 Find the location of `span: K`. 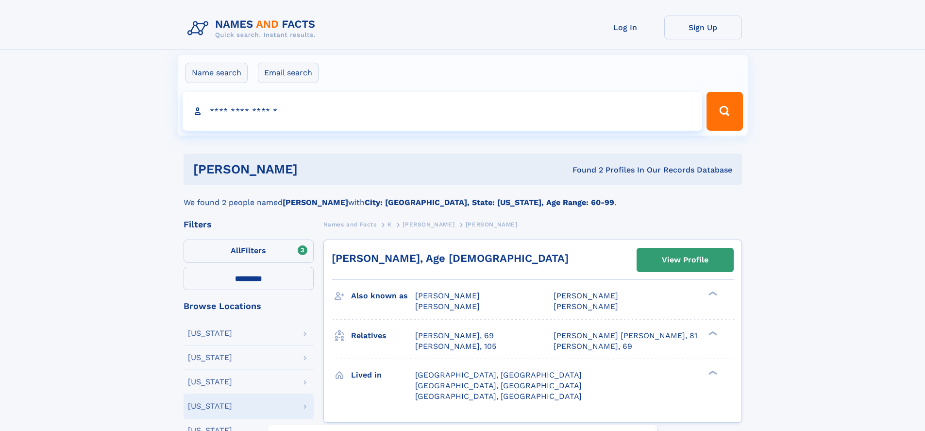

span: K is located at coordinates (390, 224).